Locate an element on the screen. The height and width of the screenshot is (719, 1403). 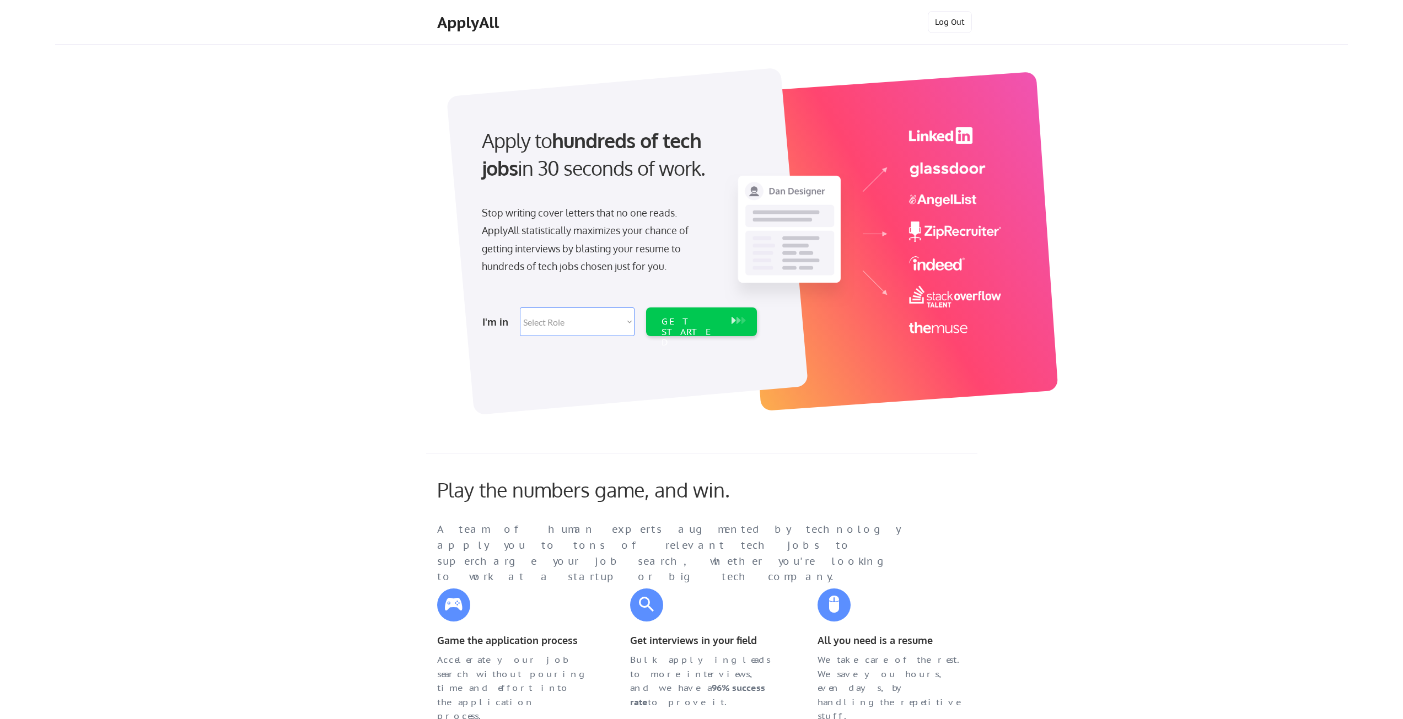
div: GET STARTED is located at coordinates (691, 332).